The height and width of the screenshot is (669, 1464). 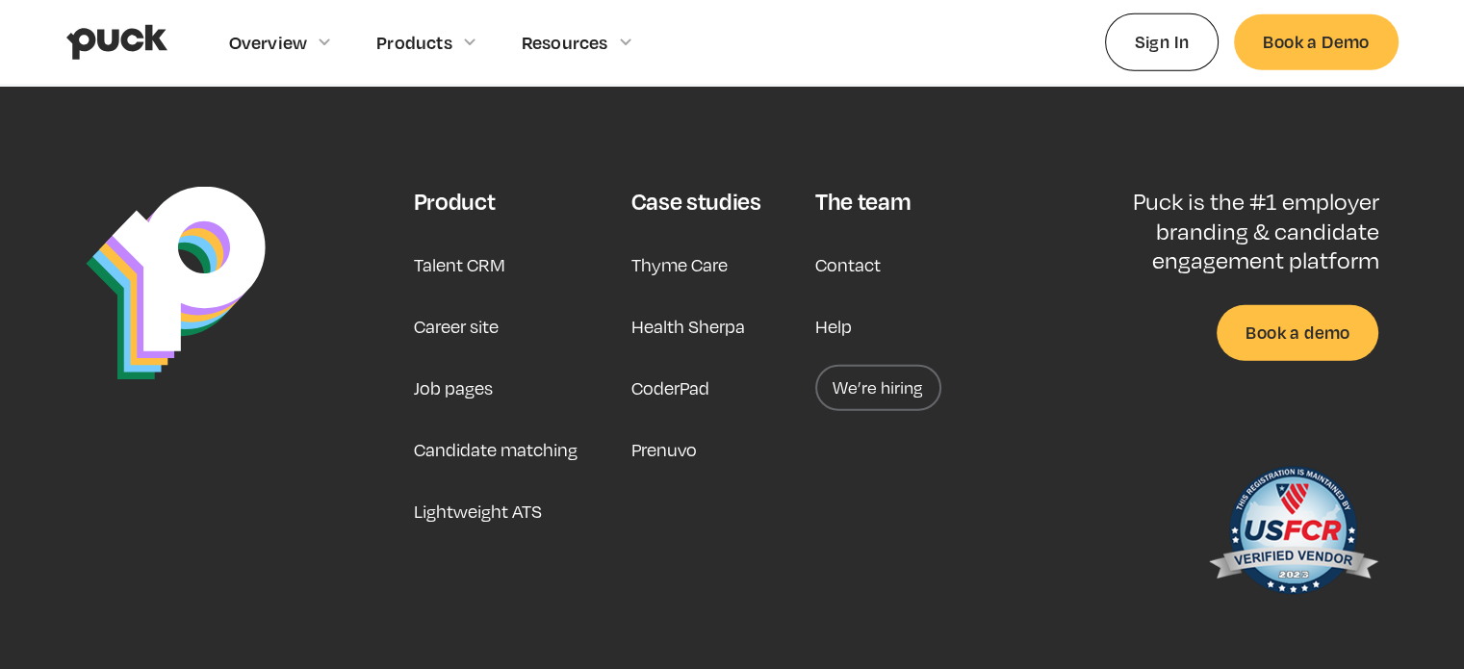 I want to click on a: Thyme Care, so click(x=679, y=265).